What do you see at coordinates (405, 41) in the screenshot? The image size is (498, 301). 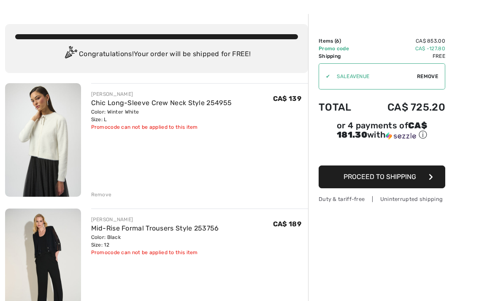 I see `td: CA$ 853.00` at bounding box center [405, 41].